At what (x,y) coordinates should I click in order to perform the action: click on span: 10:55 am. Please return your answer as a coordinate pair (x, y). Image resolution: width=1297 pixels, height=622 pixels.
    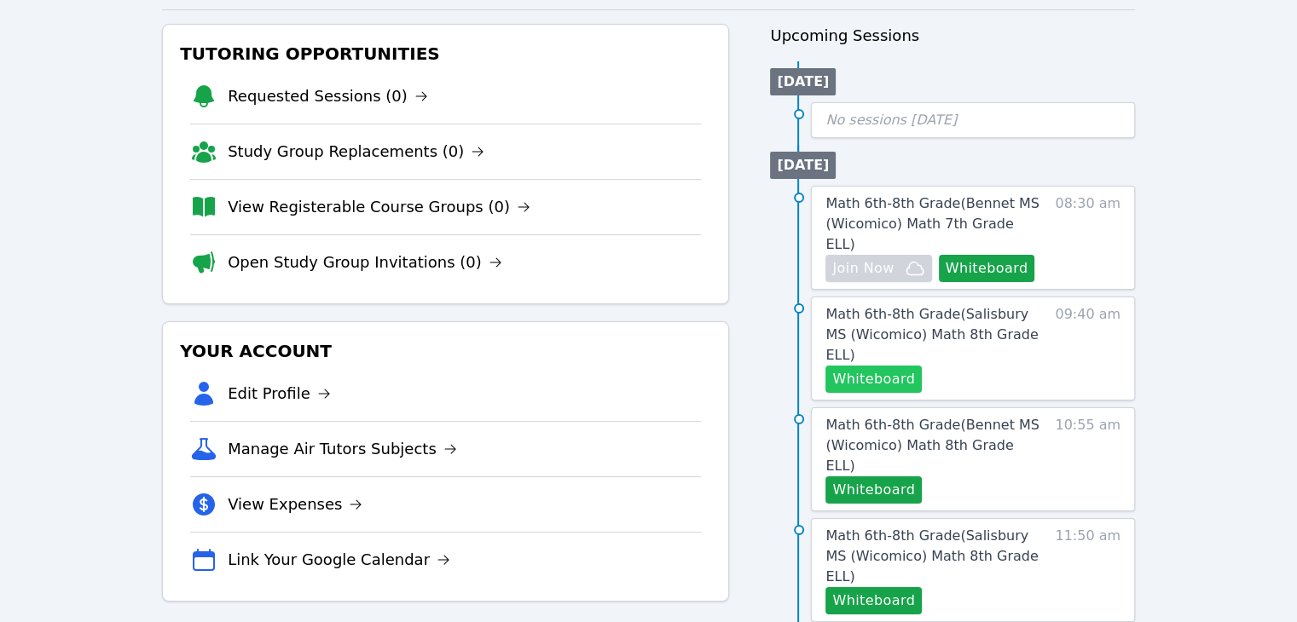
    Looking at the image, I should click on (1087, 460).